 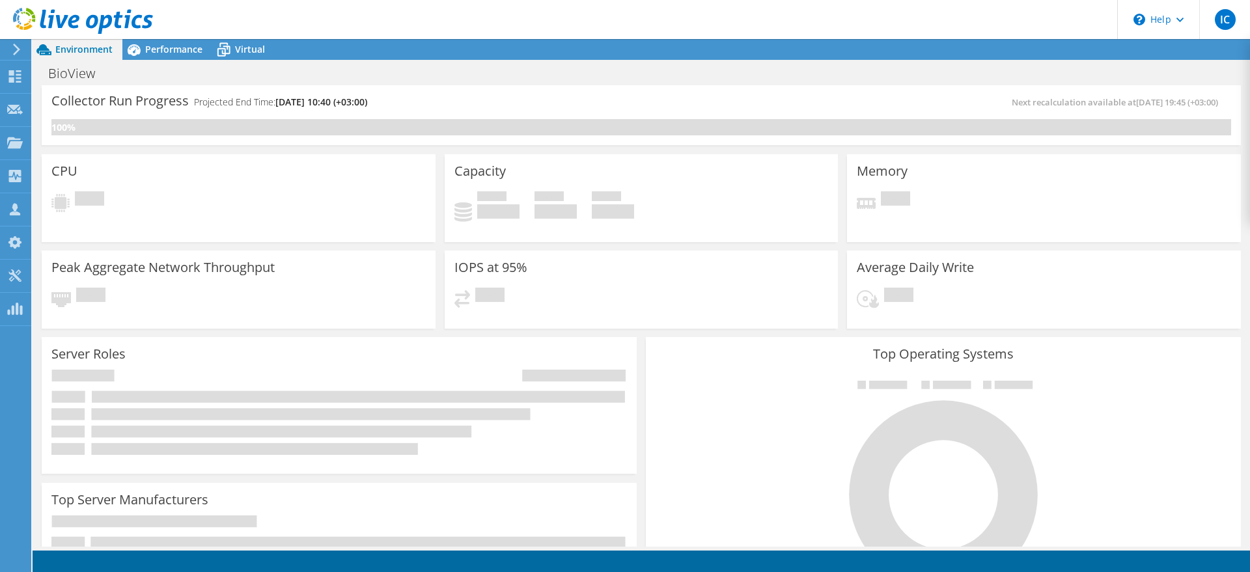 I want to click on span: Used, so click(x=492, y=198).